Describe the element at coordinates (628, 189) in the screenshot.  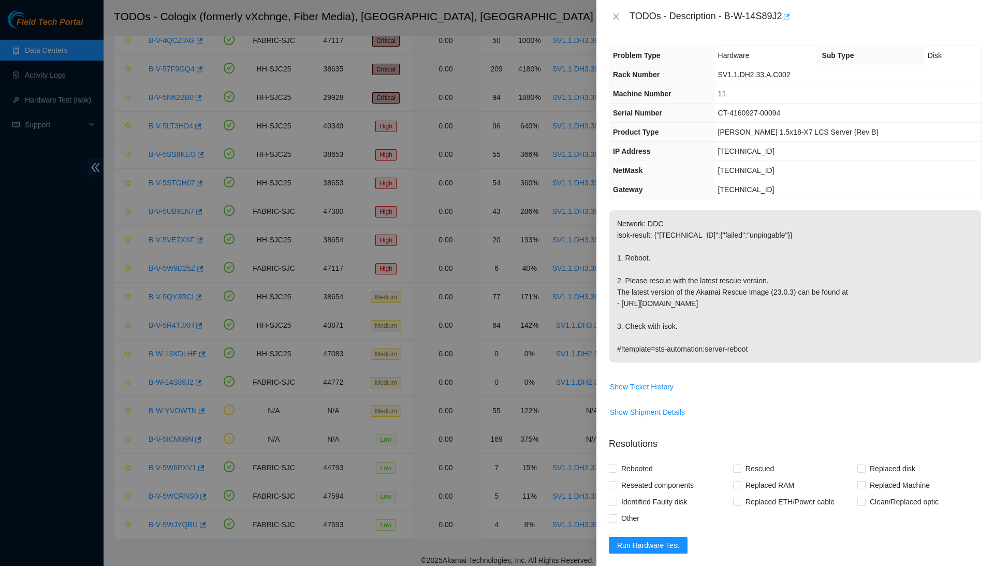
I see `span: Gateway` at that location.